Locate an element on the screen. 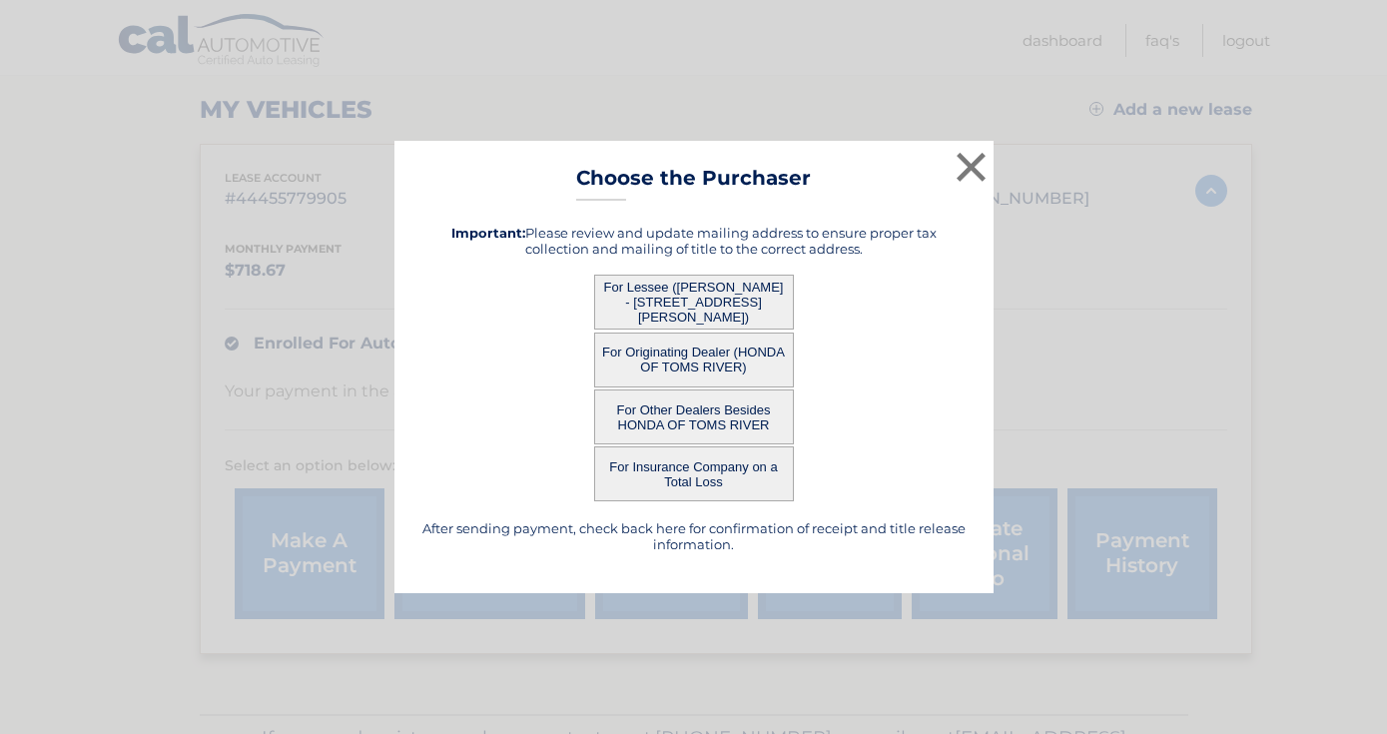  button: For Originating Dealer (HONDA OF TOMS RIVER) is located at coordinates (694, 359).